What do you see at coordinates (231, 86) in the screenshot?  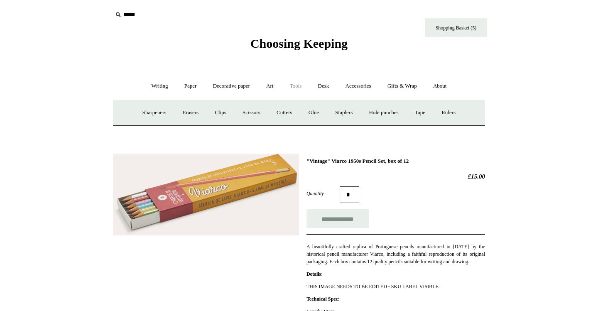 I see `a: Decorative paper` at bounding box center [231, 86].